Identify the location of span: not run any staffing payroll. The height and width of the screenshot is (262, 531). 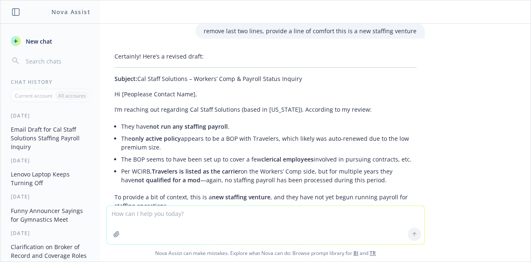
(188, 126).